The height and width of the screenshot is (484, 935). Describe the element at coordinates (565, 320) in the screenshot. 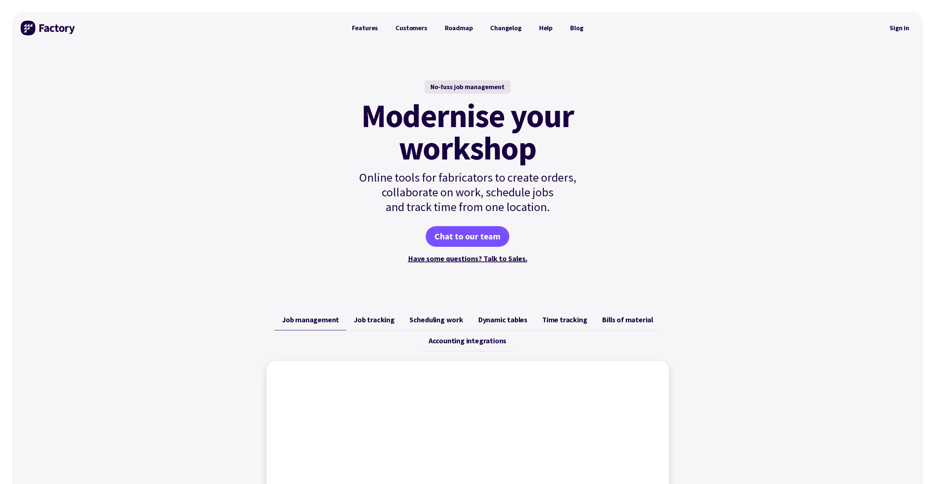

I see `span: Time tracking` at that location.